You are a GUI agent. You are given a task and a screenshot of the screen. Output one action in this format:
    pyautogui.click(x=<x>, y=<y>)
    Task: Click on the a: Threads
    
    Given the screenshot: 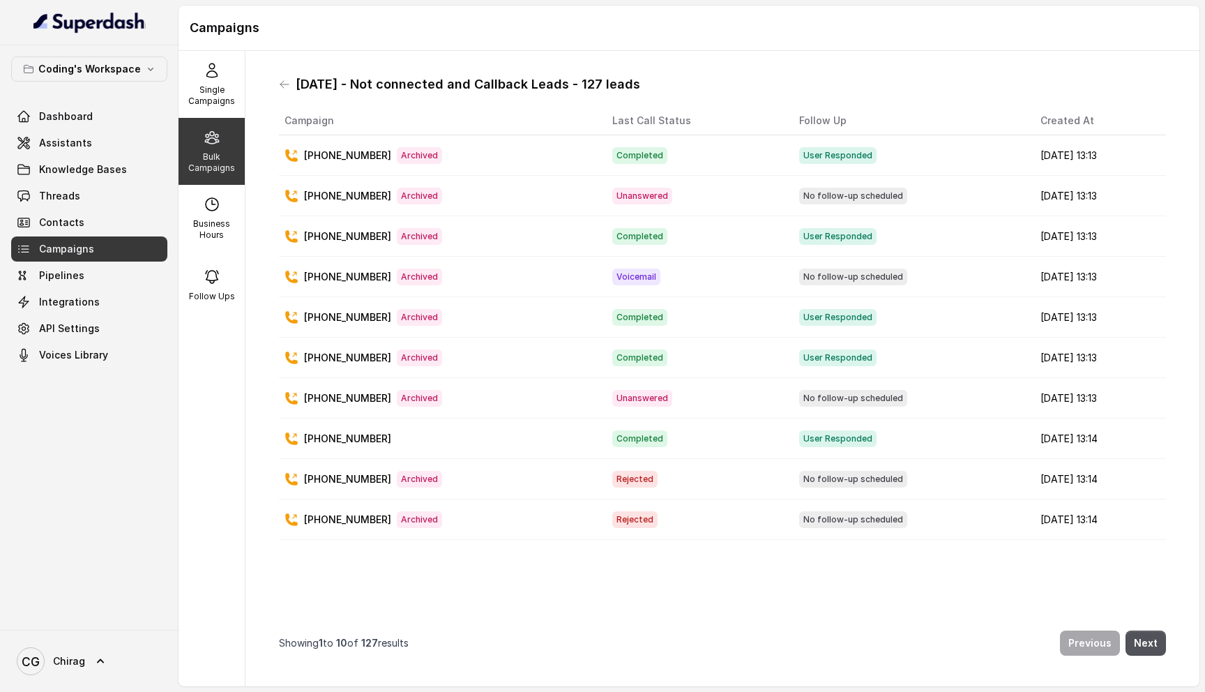 What is the action you would take?
    pyautogui.click(x=89, y=196)
    